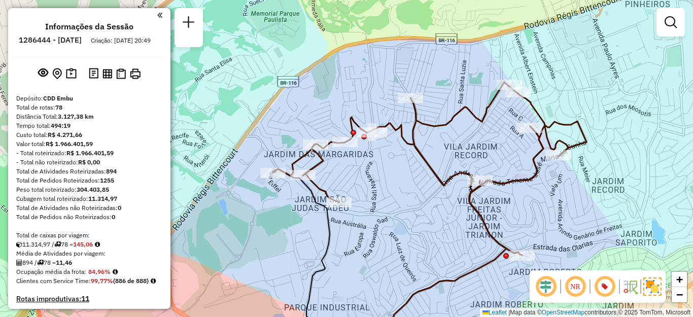  What do you see at coordinates (89, 162) in the screenshot?
I see `strong: R$ 0,00` at bounding box center [89, 162].